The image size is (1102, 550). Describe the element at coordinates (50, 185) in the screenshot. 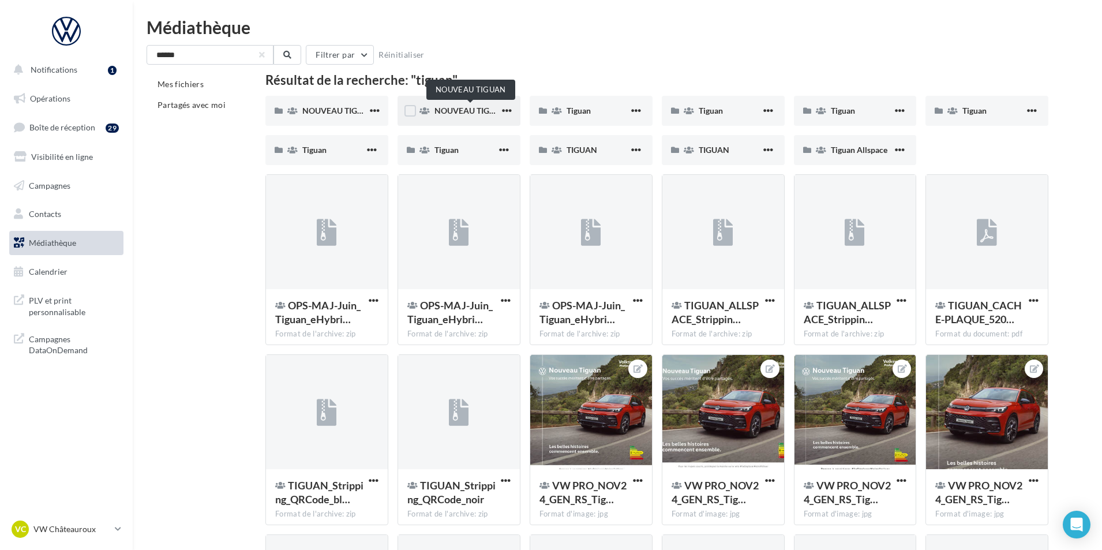

I see `span: Campagnes` at that location.